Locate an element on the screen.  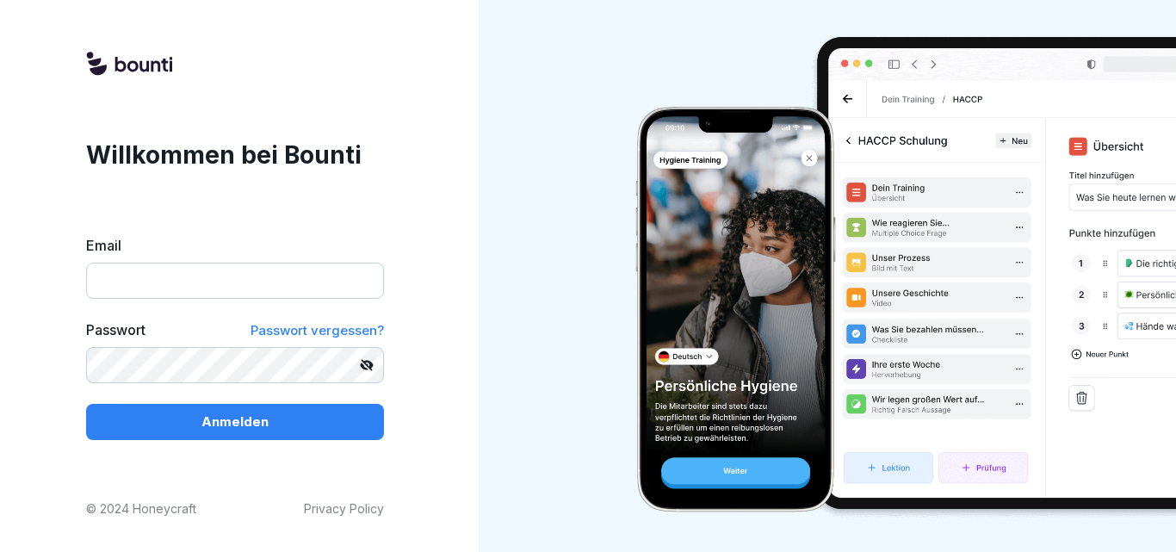
span: Passwort vergessen? is located at coordinates (317, 330).